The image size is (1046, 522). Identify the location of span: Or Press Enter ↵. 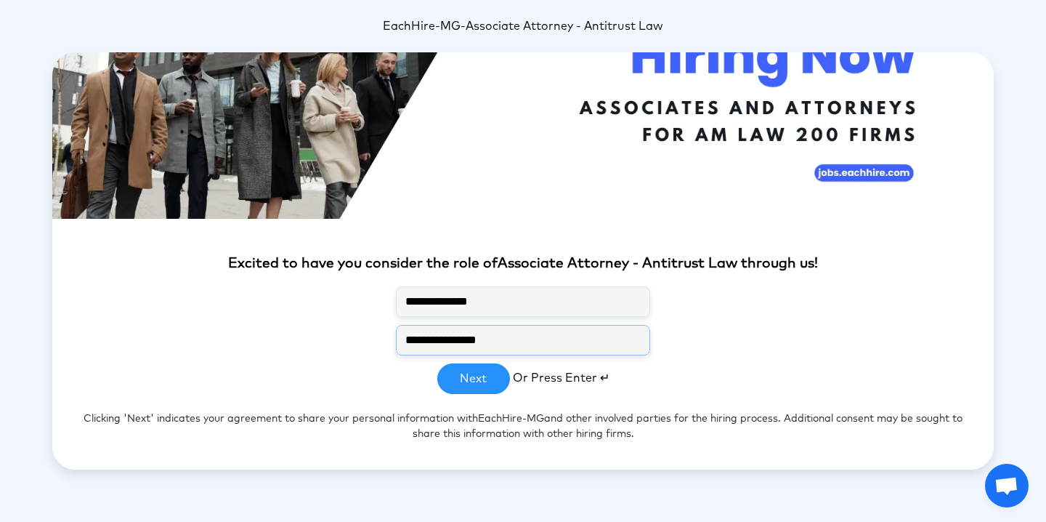
(561, 378).